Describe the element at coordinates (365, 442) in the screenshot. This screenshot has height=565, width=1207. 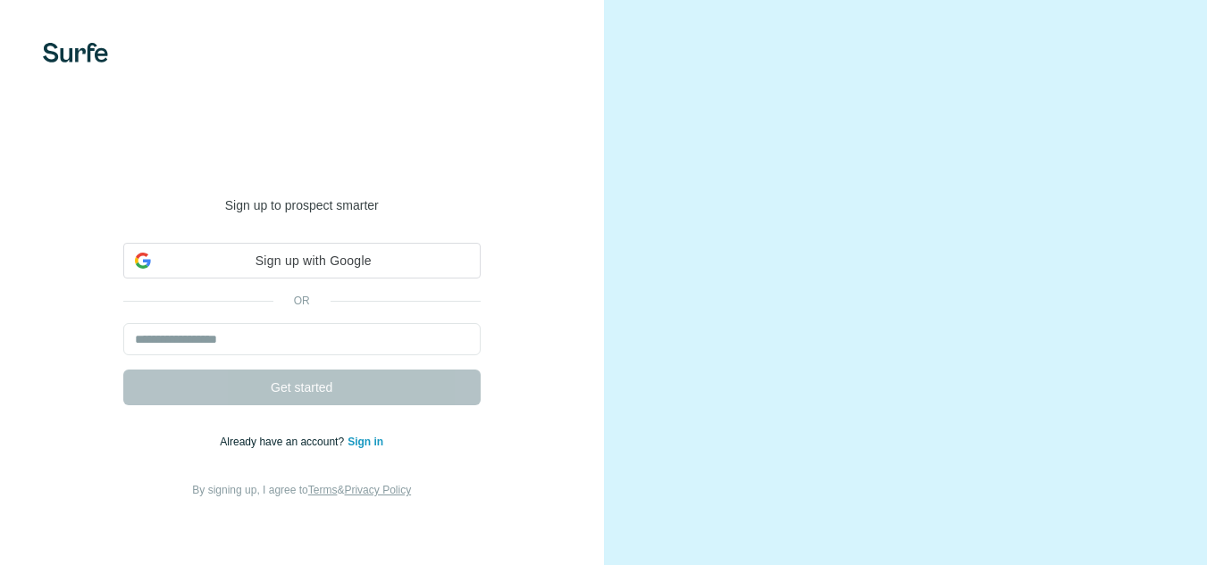
I see `a: Sign in` at that location.